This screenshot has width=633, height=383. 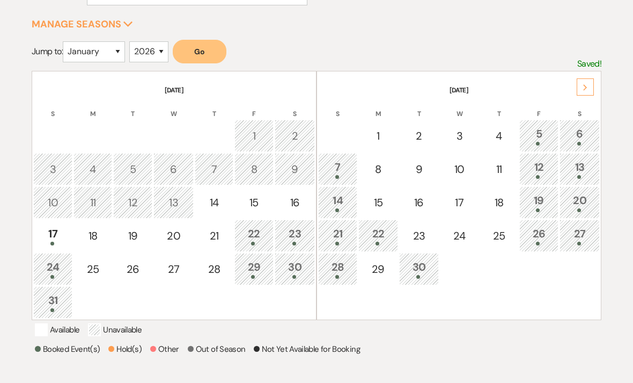 What do you see at coordinates (53, 302) in the screenshot?
I see `div: 31` at bounding box center [53, 302].